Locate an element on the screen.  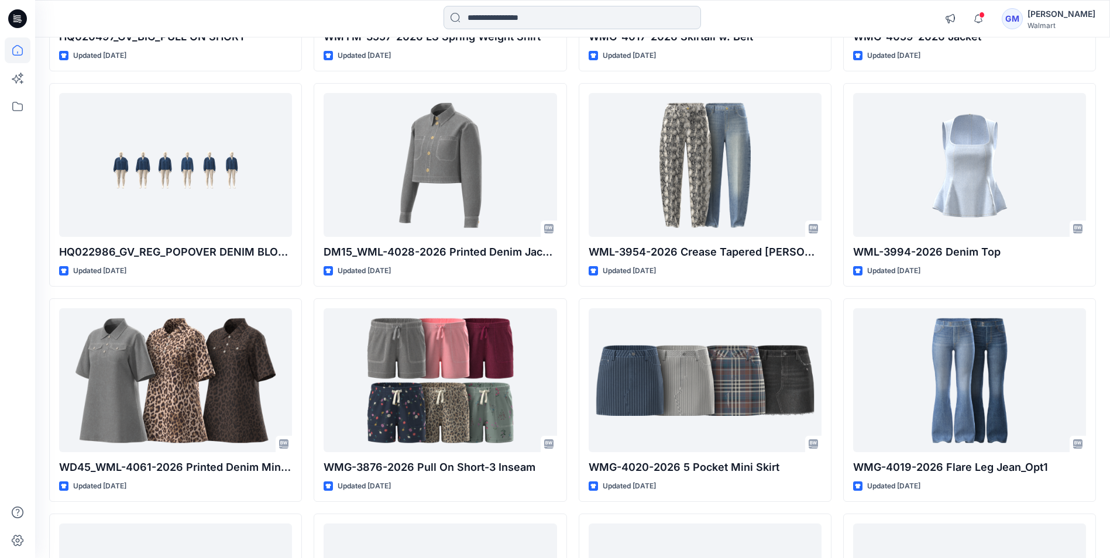
a: WML-3954-2026 Crease Tapered Jean is located at coordinates (705, 164).